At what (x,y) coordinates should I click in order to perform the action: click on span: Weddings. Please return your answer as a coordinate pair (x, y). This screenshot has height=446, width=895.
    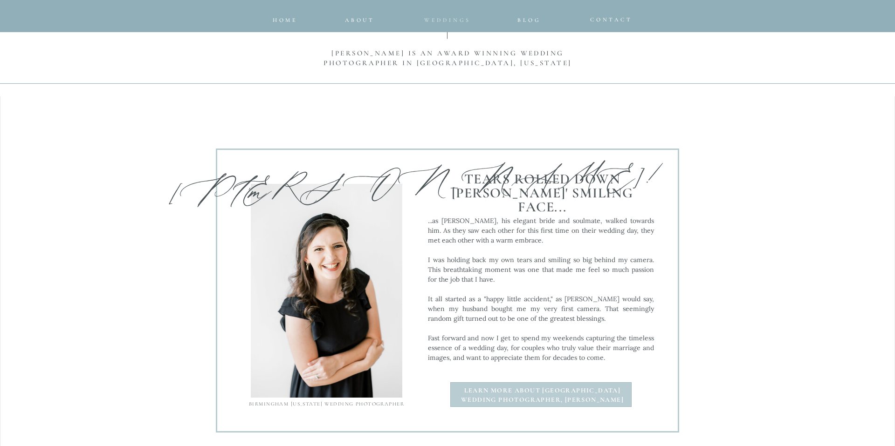
    Looking at the image, I should click on (447, 20).